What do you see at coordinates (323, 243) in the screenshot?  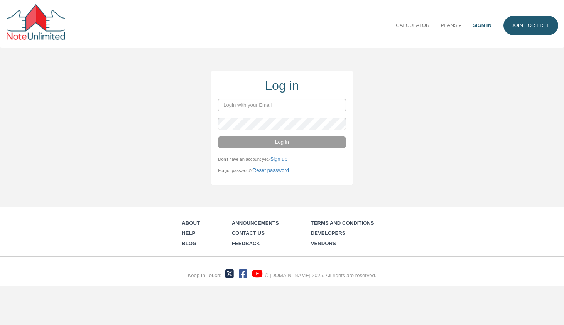 I see `a: Vendors` at bounding box center [323, 243].